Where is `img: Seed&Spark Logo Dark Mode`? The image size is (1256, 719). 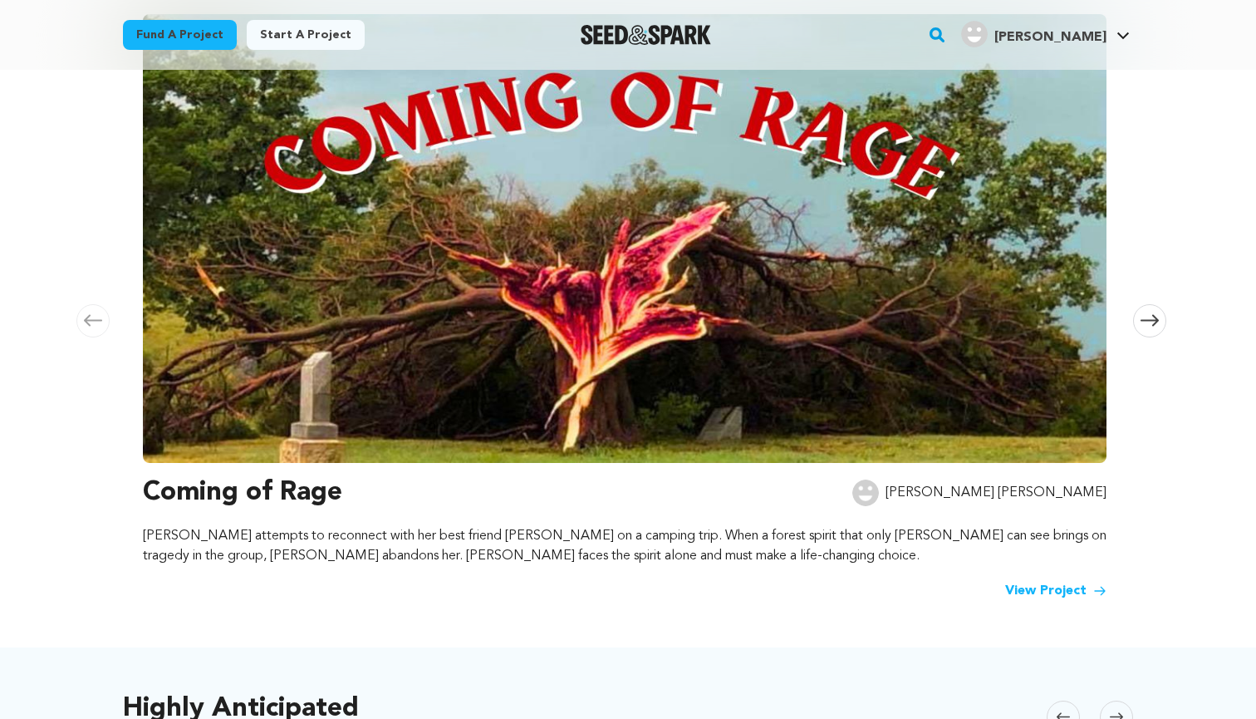 img: Seed&Spark Logo Dark Mode is located at coordinates (646, 35).